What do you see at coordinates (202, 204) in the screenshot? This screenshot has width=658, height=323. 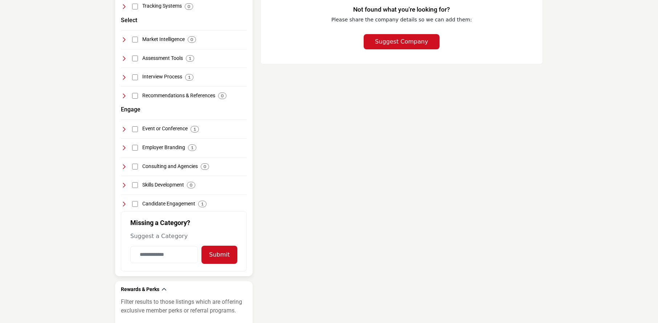 I see `div: 1 Results For Candidate Engagement` at bounding box center [202, 204].